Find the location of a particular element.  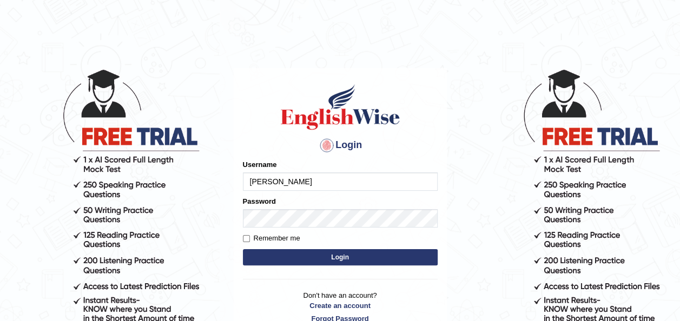

label: Password is located at coordinates (259, 201).